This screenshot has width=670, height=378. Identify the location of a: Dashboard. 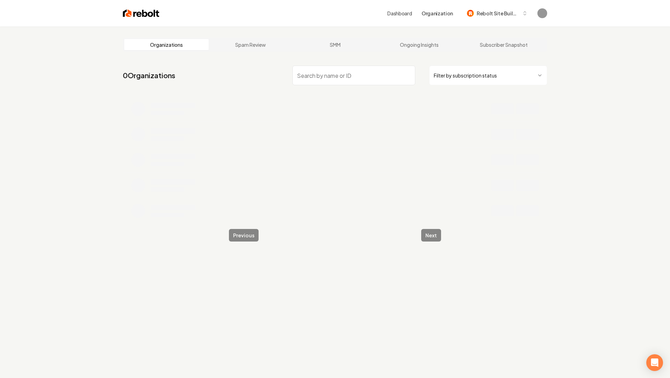
(399, 13).